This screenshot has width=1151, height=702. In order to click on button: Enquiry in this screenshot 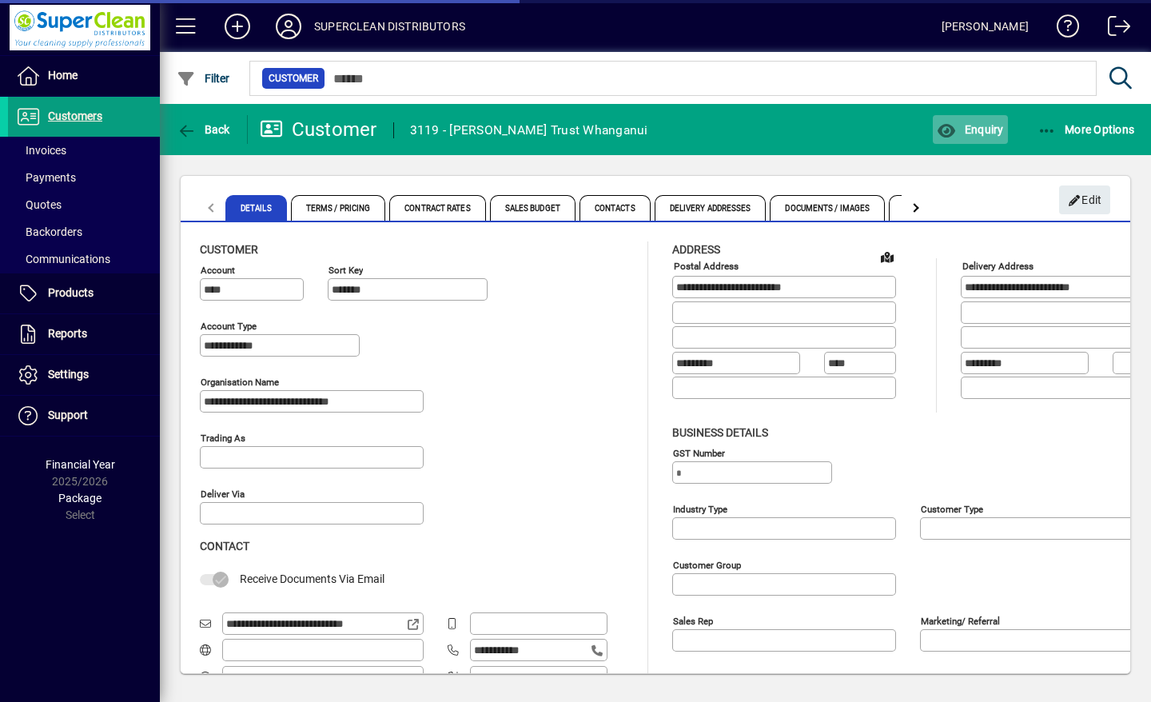, I will do `click(970, 130)`.